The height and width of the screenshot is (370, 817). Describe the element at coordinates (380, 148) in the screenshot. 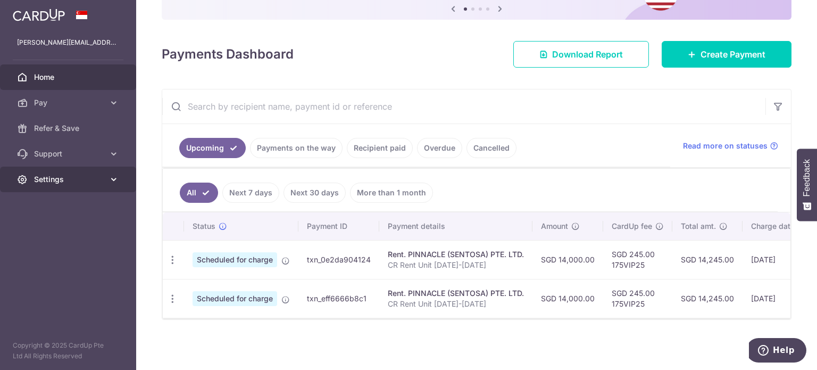

I see `a: Recipient paid` at that location.